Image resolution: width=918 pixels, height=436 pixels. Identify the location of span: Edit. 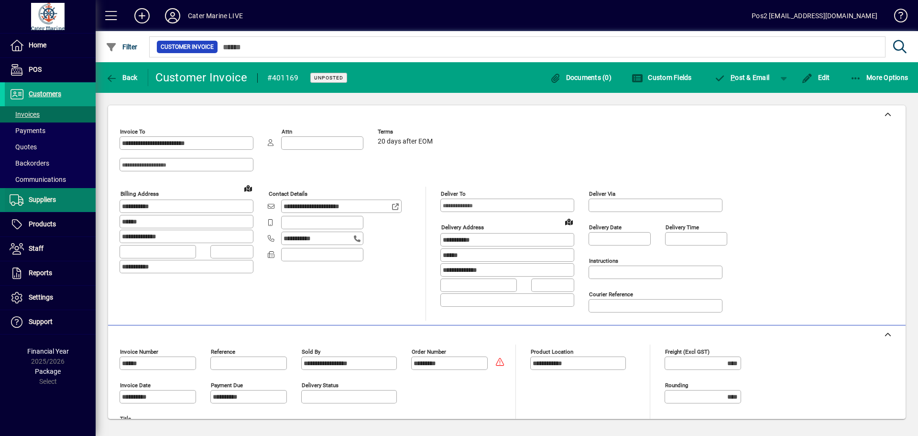
(816, 77).